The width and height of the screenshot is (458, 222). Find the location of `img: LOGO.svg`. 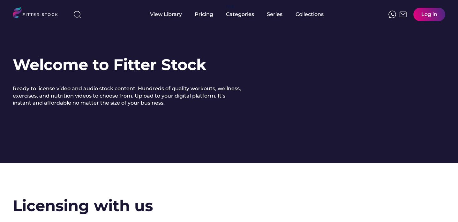

img: LOGO.svg is located at coordinates (38, 13).